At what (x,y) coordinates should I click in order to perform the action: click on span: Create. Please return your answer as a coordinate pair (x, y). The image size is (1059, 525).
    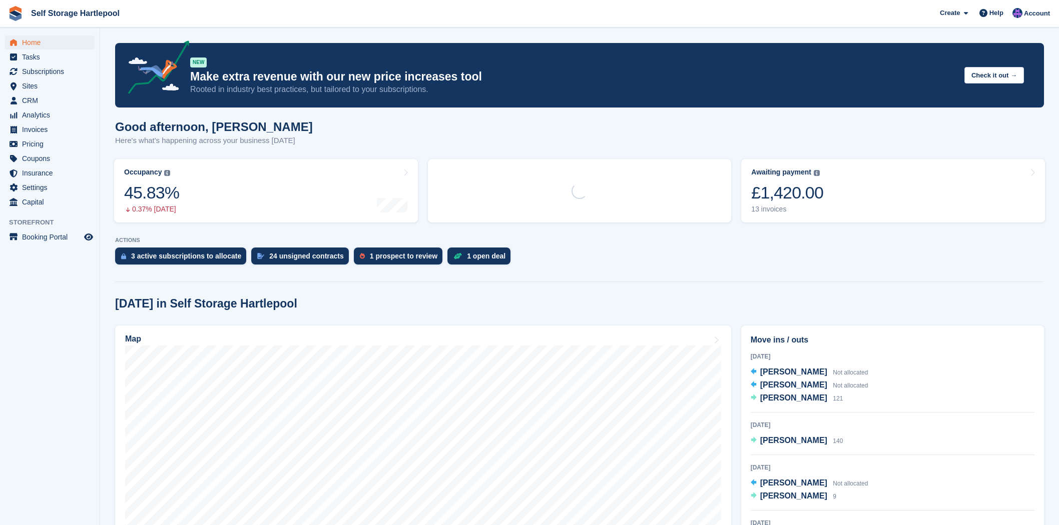
    Looking at the image, I should click on (950, 13).